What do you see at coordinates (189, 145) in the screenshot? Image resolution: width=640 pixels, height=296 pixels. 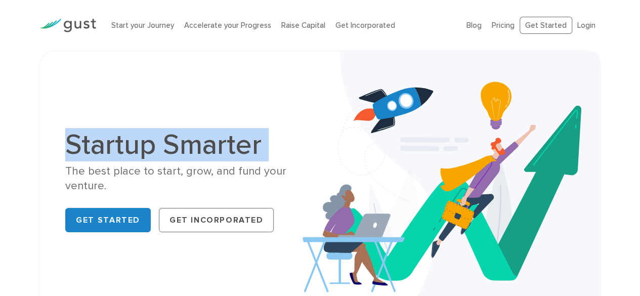 I see `h1: Startup Smarter` at bounding box center [189, 145].